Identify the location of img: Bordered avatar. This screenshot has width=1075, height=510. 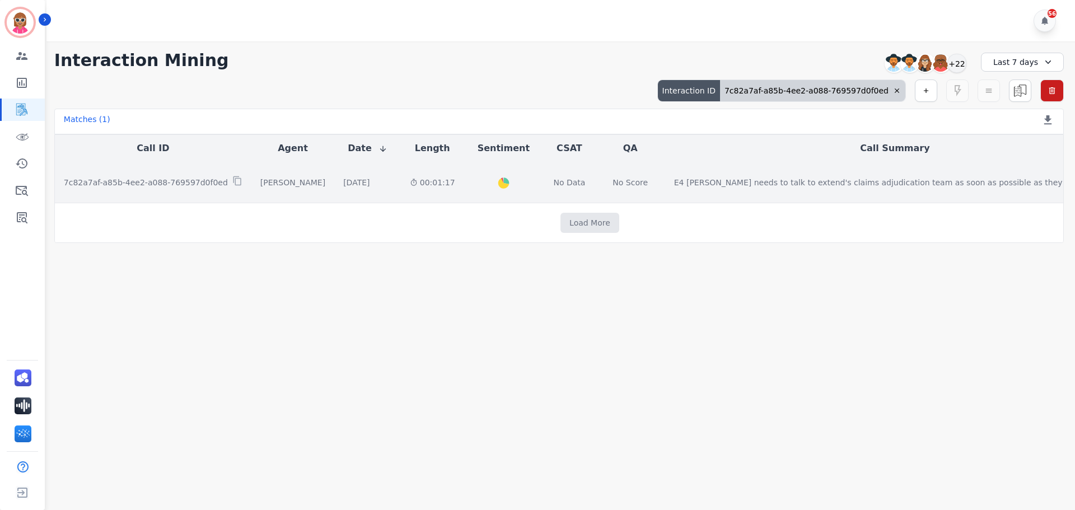
(20, 22).